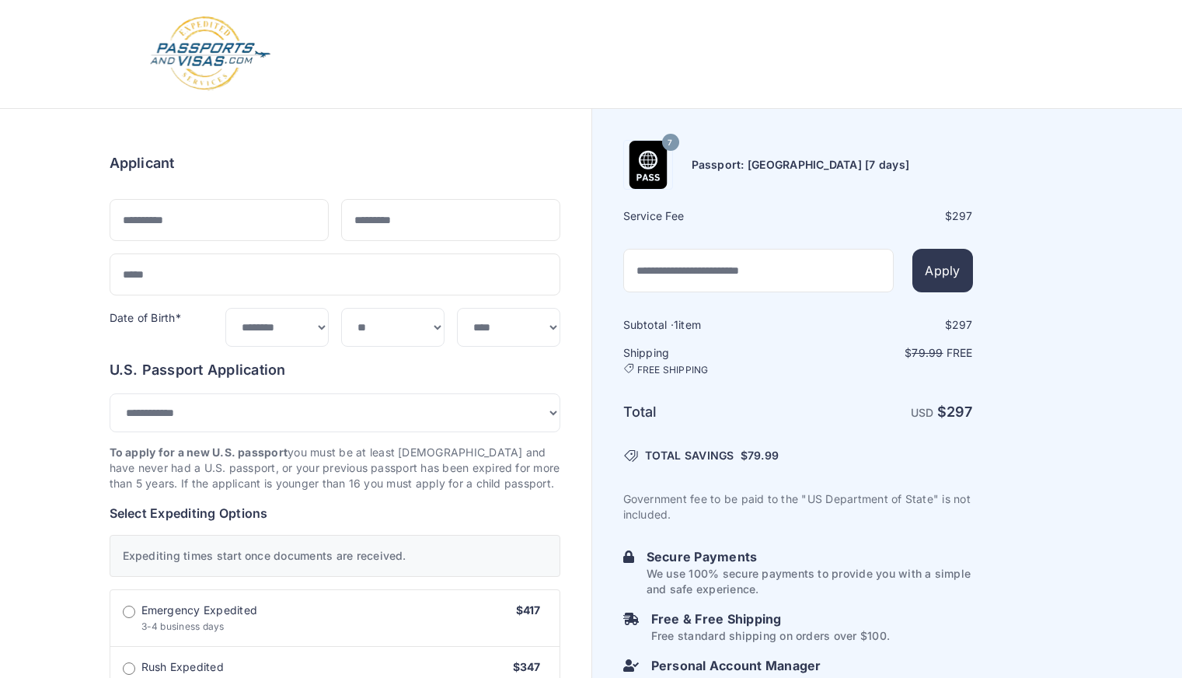 The height and width of the screenshot is (678, 1182). Describe the element at coordinates (335, 513) in the screenshot. I see `h6: Select Expediting Options` at that location.